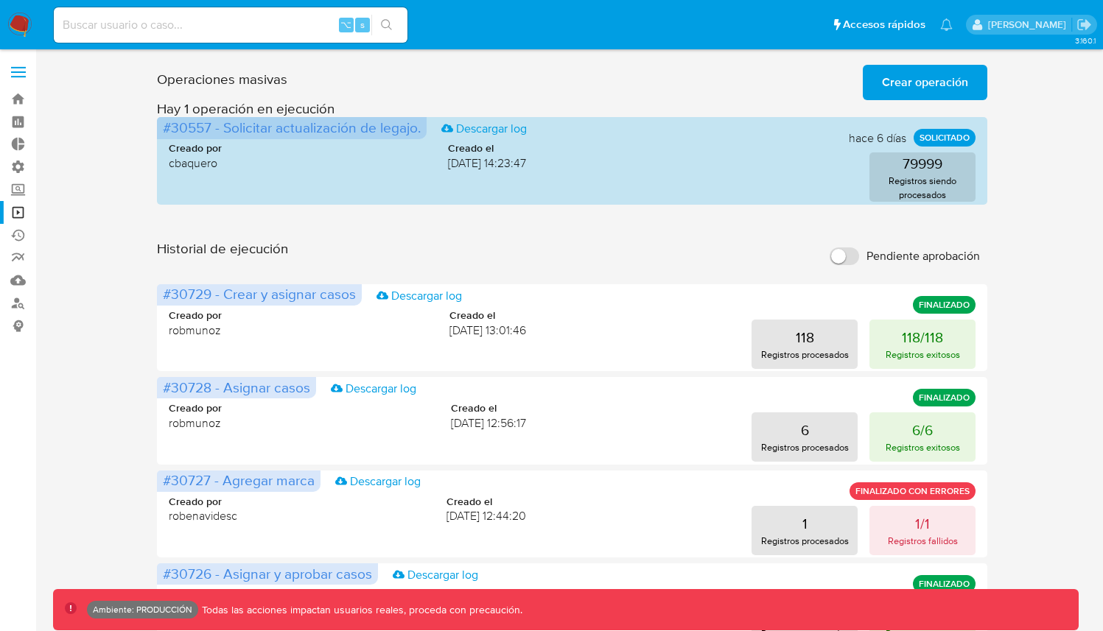 The image size is (1103, 631). I want to click on a: Salir, so click(1084, 24).